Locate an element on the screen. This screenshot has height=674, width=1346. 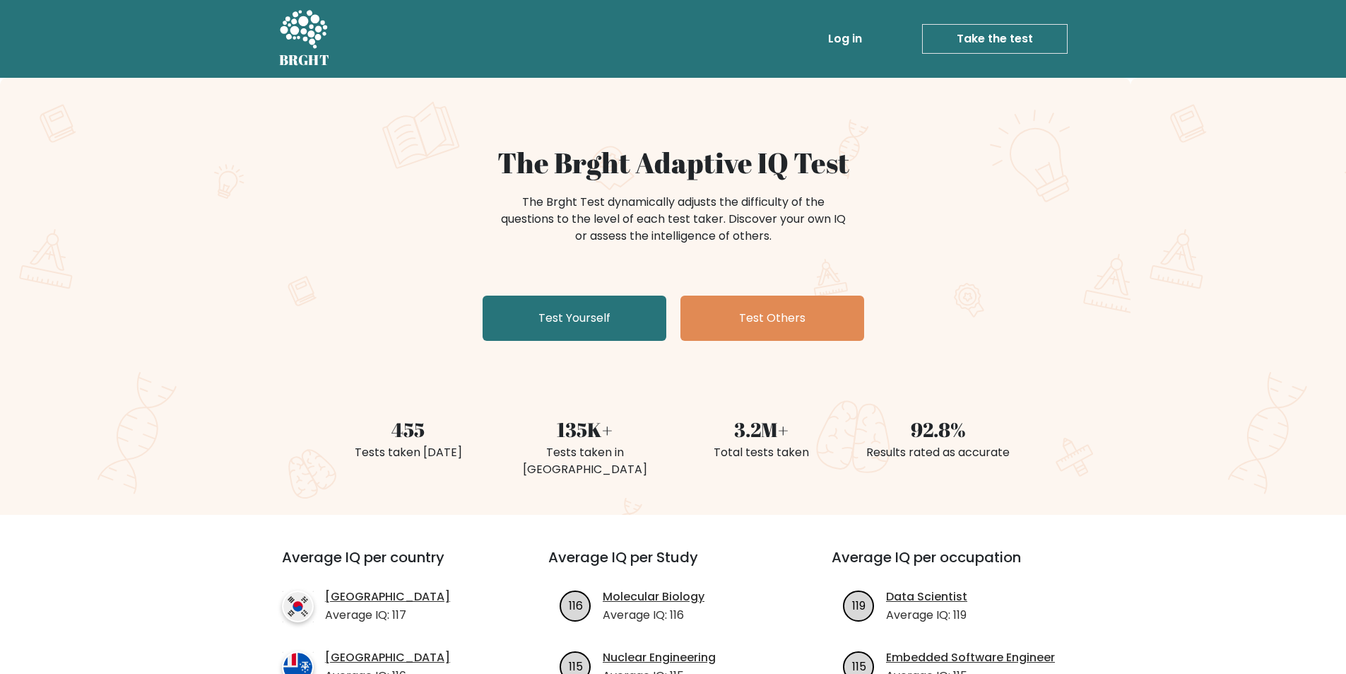
h3: Average IQ per Study is located at coordinates (673, 565).